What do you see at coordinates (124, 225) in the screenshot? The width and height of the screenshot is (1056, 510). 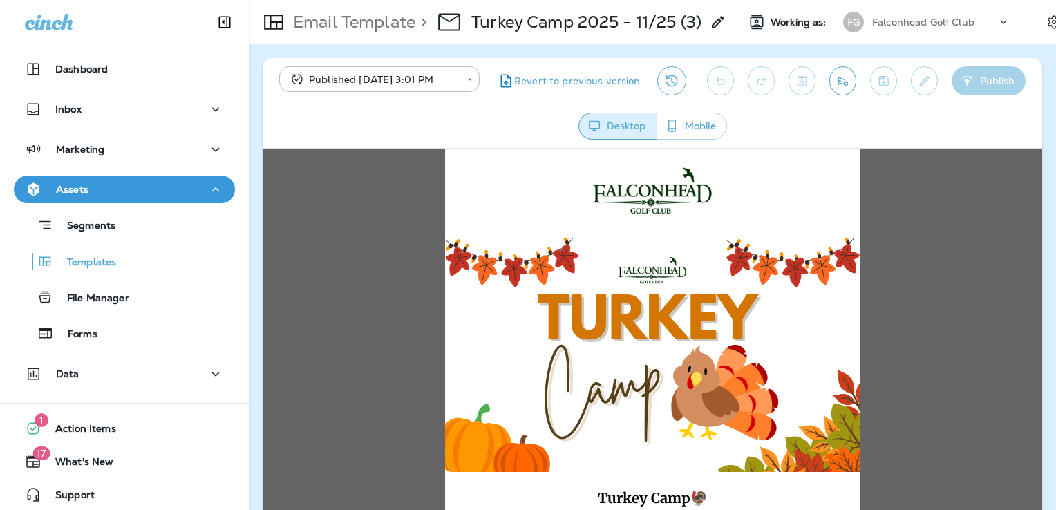 I see `button: Segments` at bounding box center [124, 225].